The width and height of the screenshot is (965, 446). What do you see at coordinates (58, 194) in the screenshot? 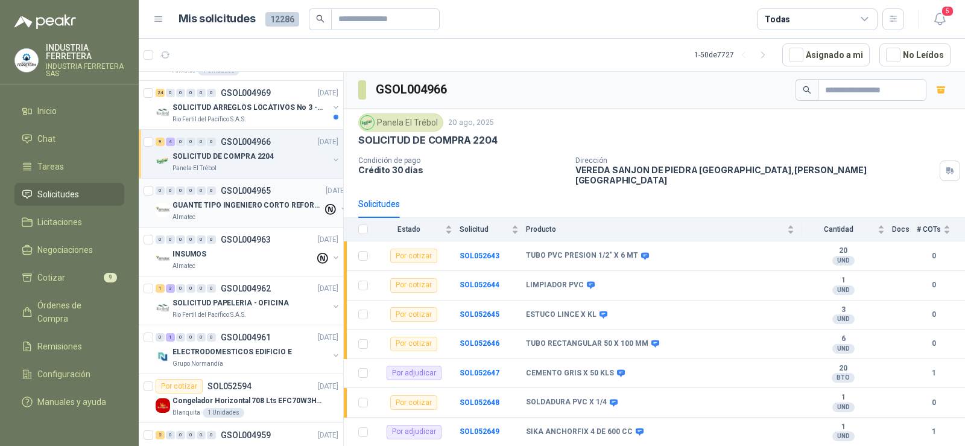
I see `span: Solicitudes` at bounding box center [58, 194].